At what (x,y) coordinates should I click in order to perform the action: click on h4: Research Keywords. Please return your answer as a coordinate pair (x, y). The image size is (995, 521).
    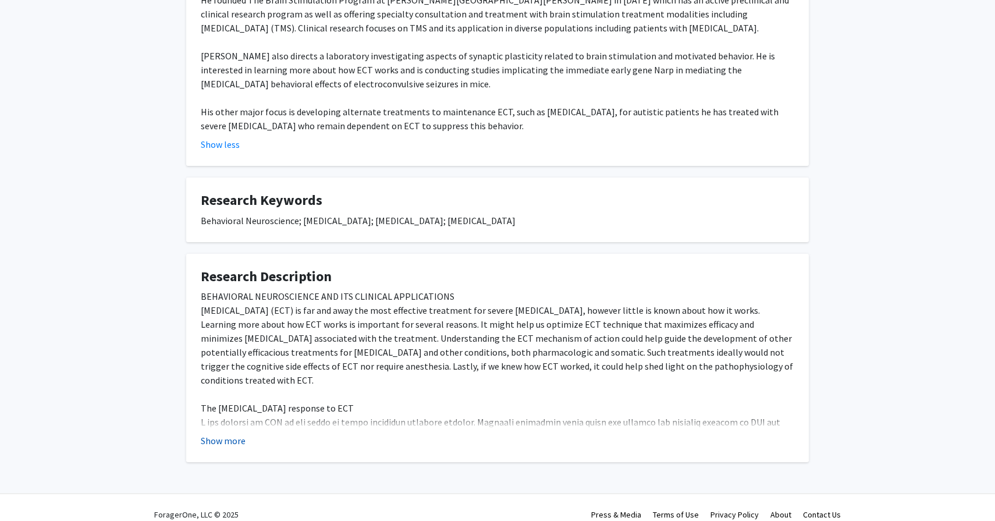
    Looking at the image, I should click on (498, 200).